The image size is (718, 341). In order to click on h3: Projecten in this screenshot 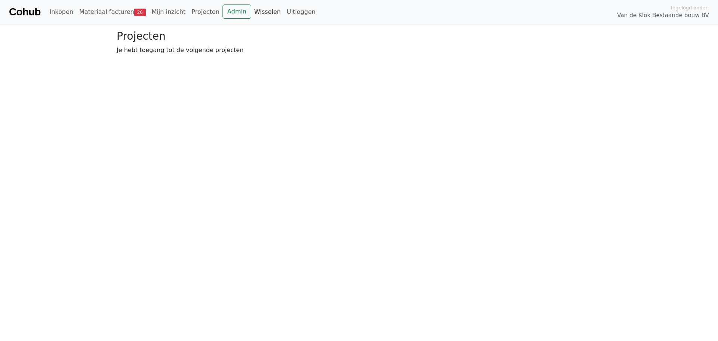, I will do `click(359, 36)`.